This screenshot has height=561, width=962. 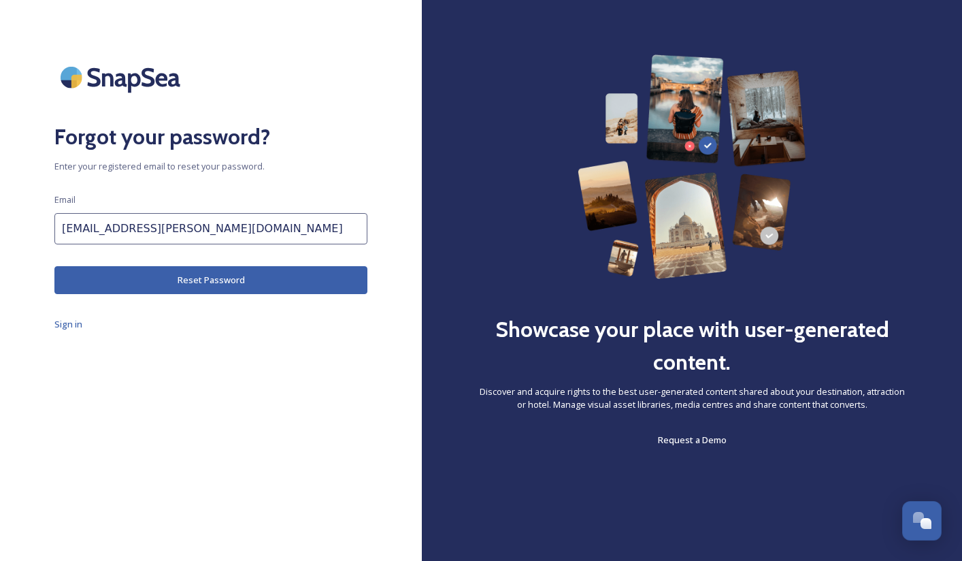 What do you see at coordinates (211, 137) in the screenshot?
I see `h2: Forgot your password?` at bounding box center [211, 137].